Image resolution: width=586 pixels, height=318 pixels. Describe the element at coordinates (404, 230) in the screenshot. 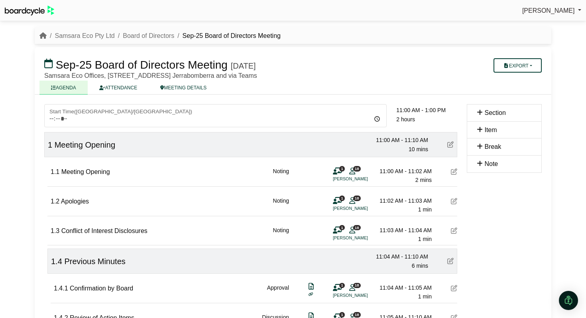

I see `div: 11:03 AM - 11:04 AM` at that location.